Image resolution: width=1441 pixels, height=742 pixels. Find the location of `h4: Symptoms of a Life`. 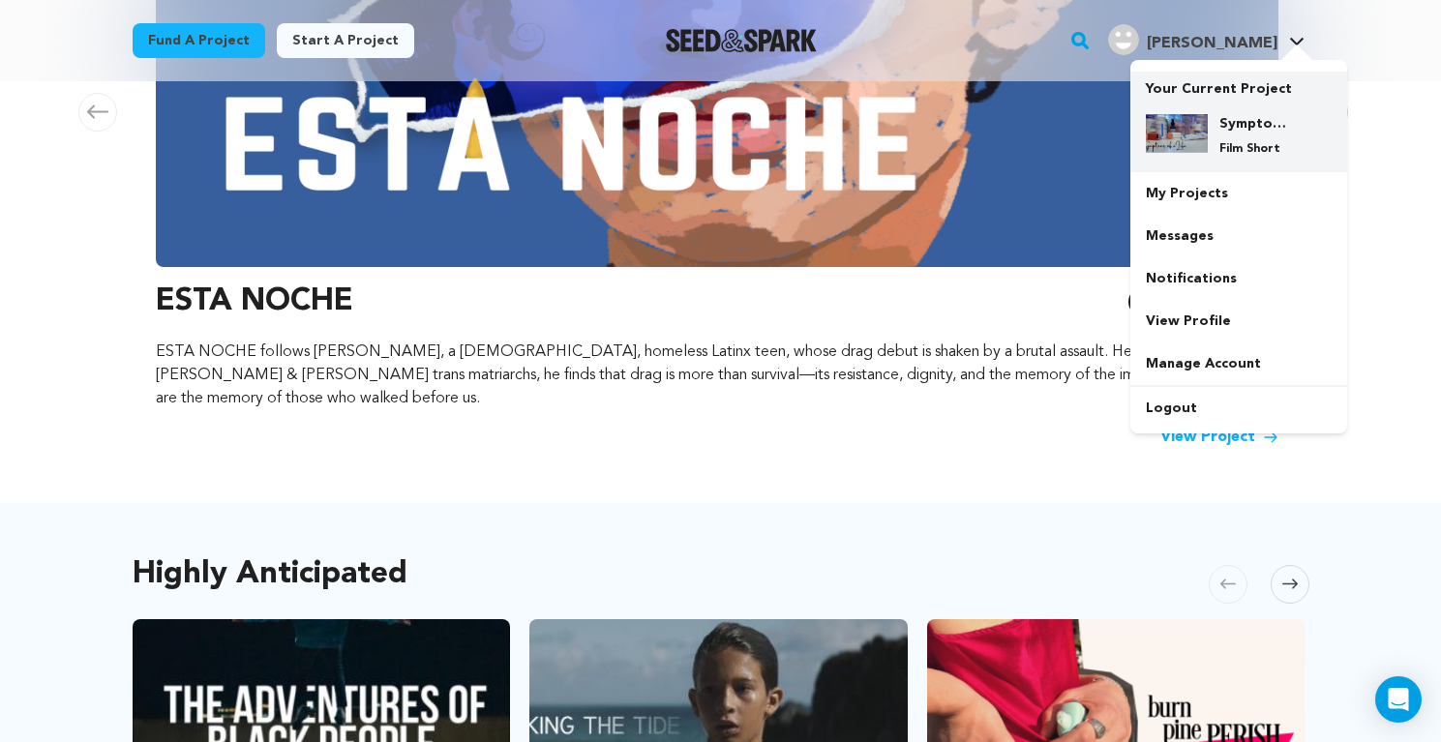

h4: Symptoms of a Life is located at coordinates (1254, 124).